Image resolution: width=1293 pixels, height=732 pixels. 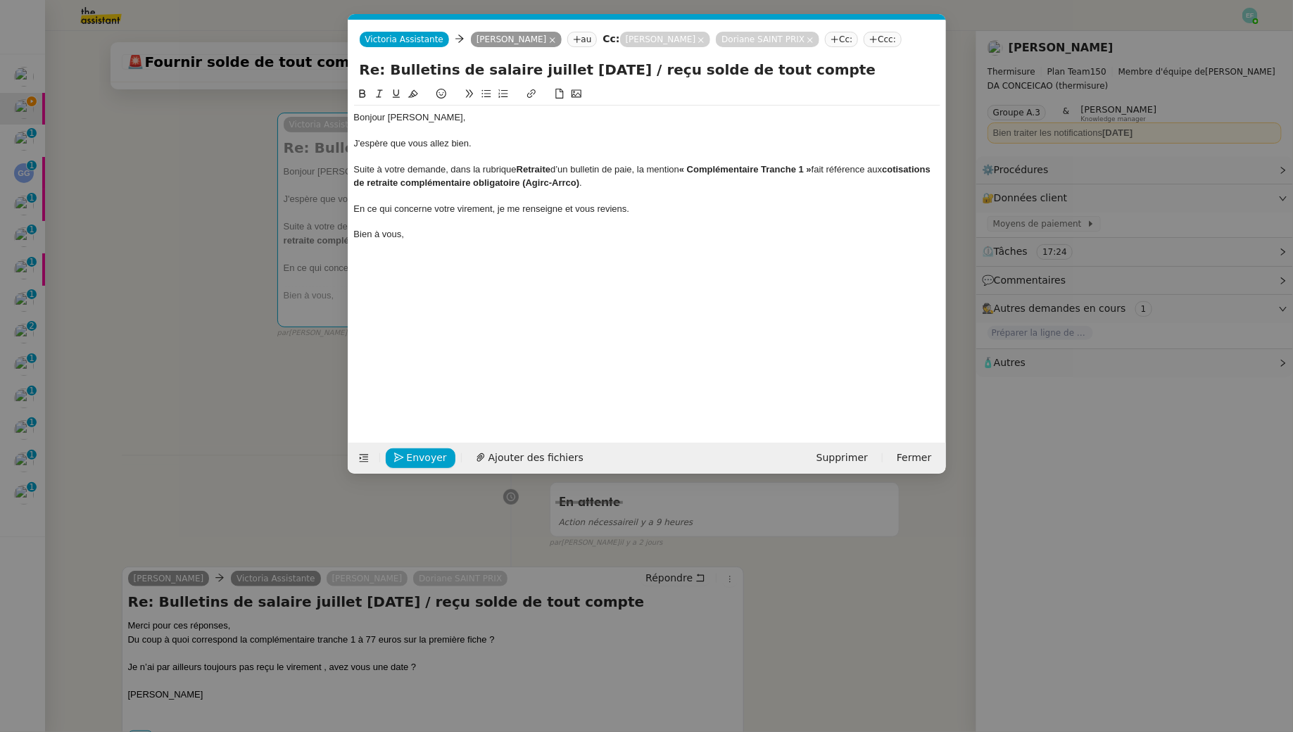 I want to click on nz-tag: Ccc:, so click(x=883, y=39).